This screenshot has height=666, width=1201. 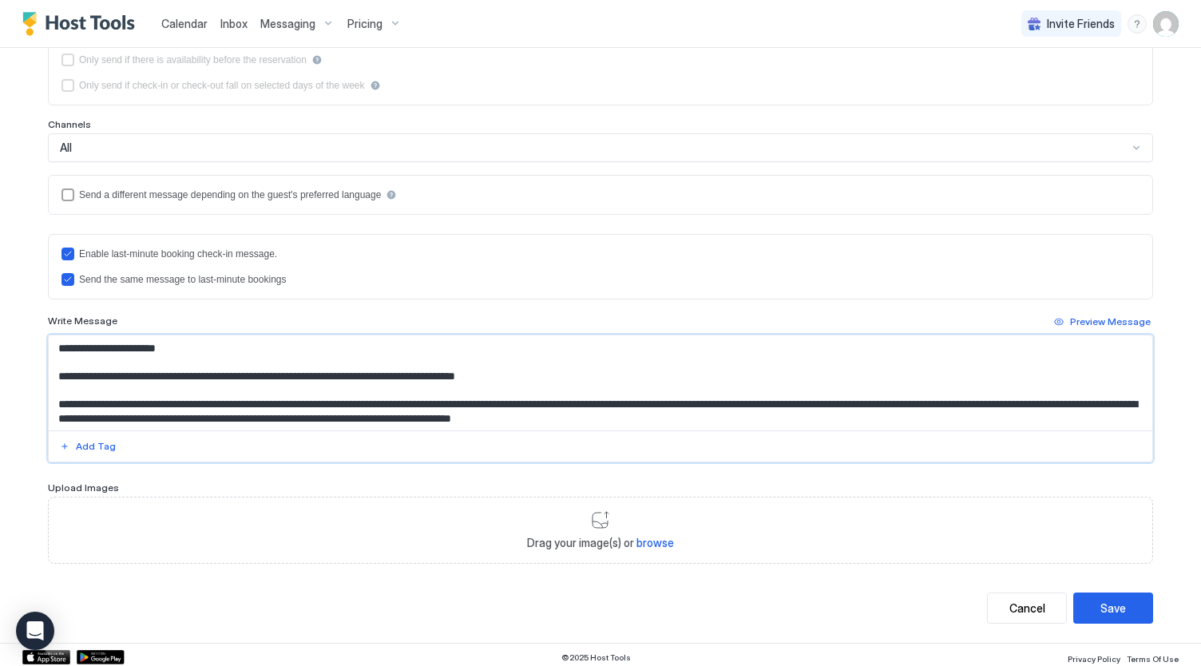 I want to click on button: Cancel, so click(x=1027, y=608).